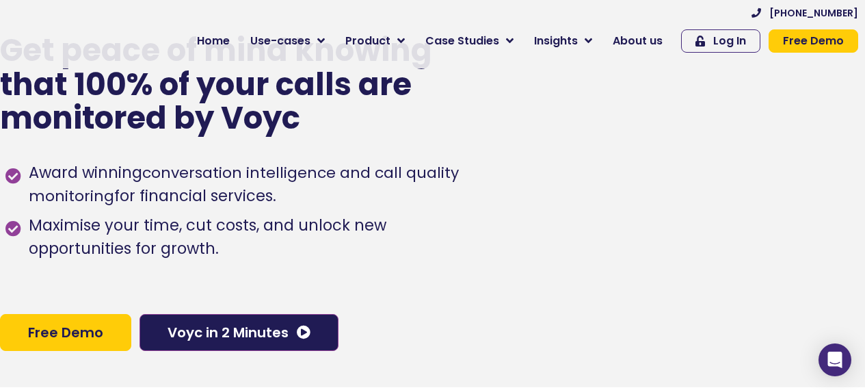  I want to click on span: Use-cases, so click(280, 41).